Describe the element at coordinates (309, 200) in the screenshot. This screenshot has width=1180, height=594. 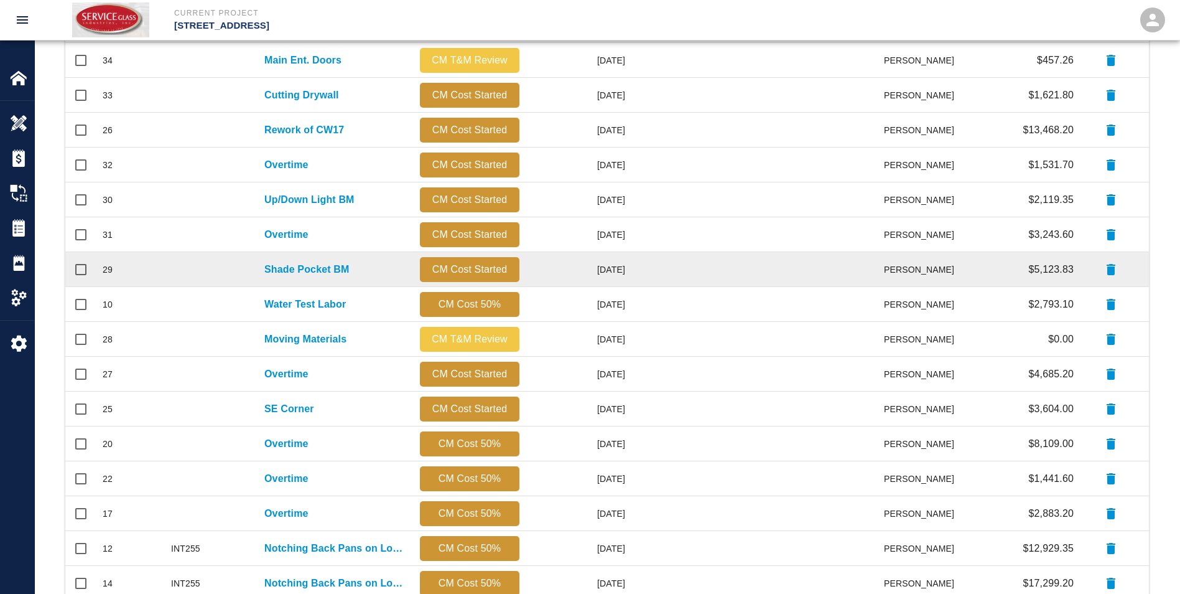
I see `p: Up/Down Light BM` at that location.